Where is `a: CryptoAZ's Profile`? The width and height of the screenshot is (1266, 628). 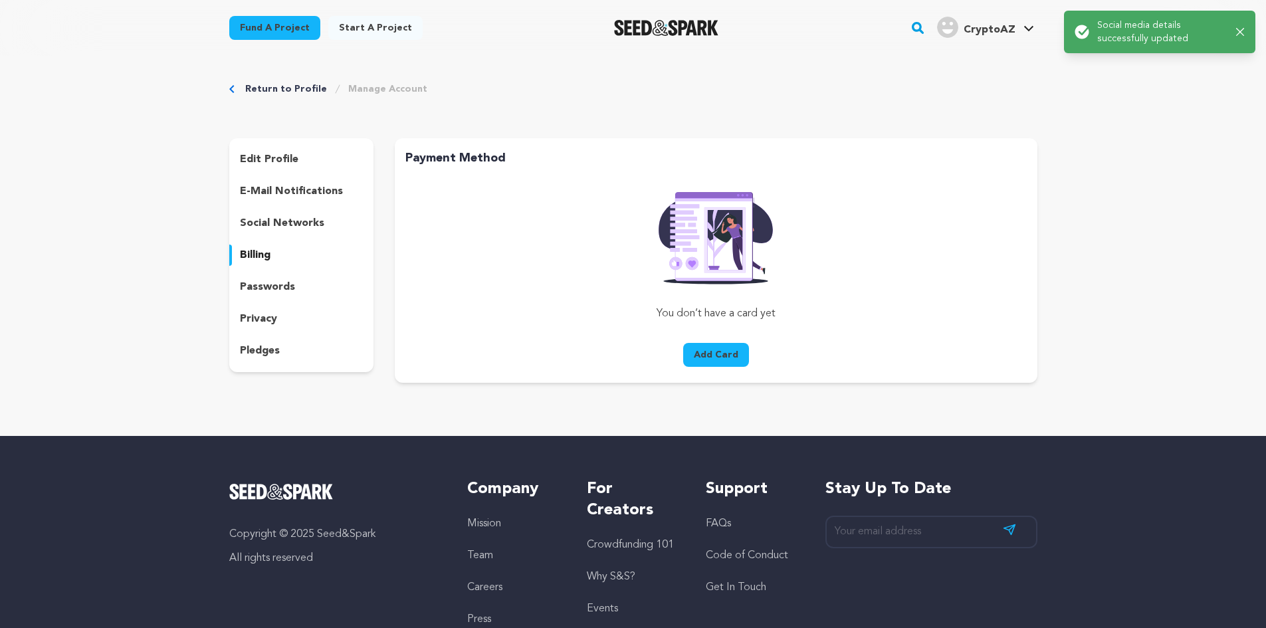 a: CryptoAZ's Profile is located at coordinates (985, 26).